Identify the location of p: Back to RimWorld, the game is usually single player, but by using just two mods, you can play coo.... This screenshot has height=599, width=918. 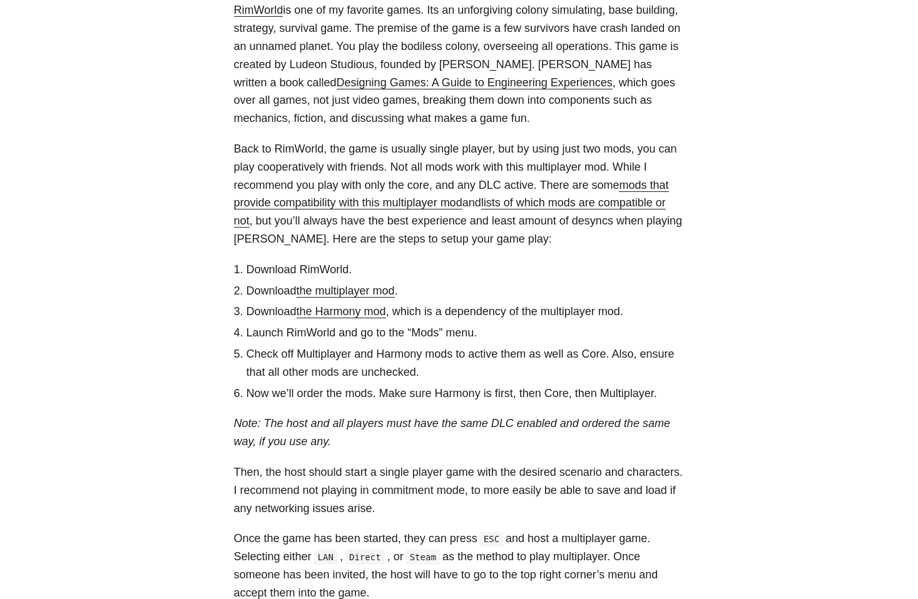
(459, 194).